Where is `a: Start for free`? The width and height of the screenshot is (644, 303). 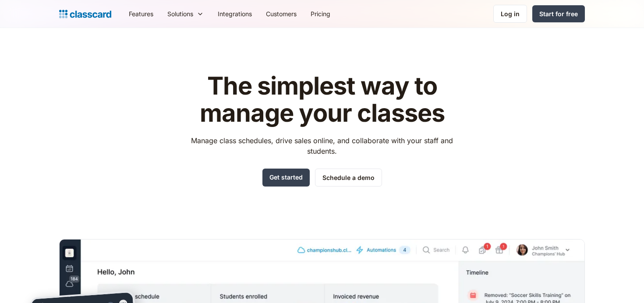 a: Start for free is located at coordinates (558, 14).